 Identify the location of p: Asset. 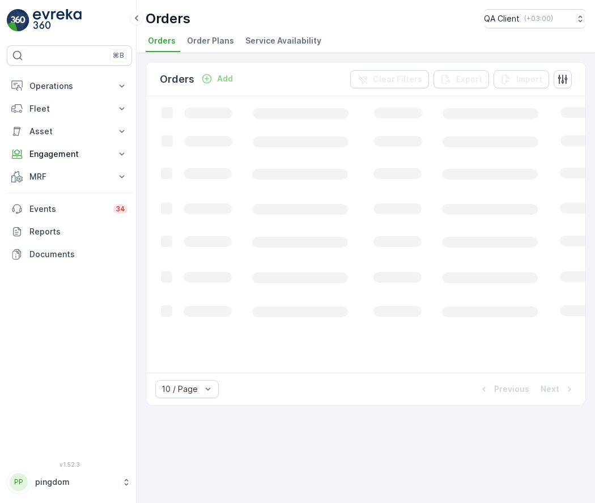
(69, 132).